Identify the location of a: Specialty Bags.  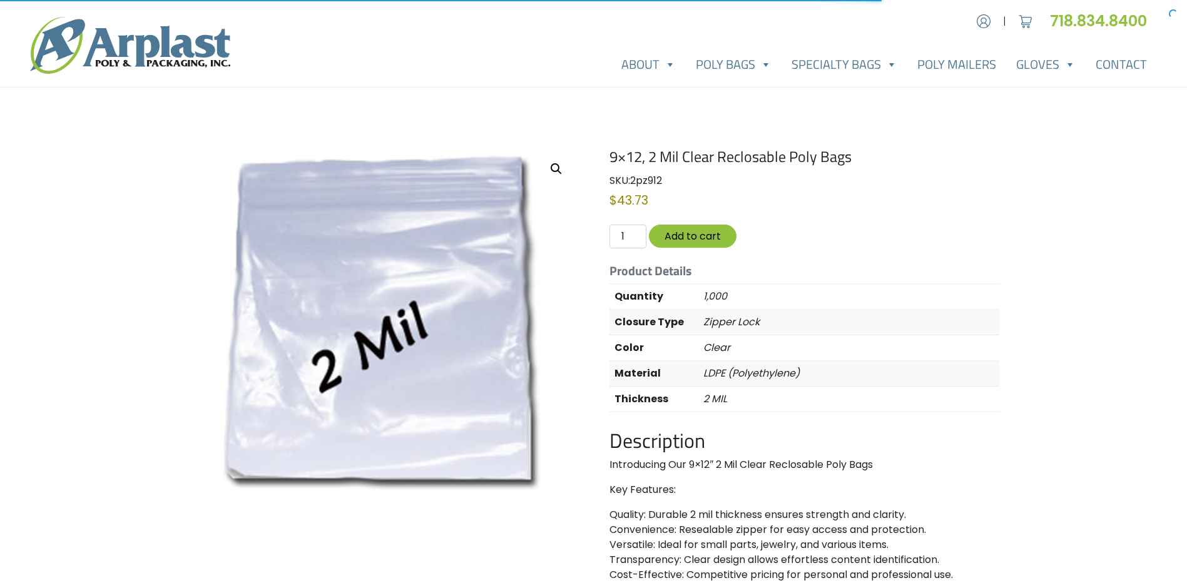
(844, 64).